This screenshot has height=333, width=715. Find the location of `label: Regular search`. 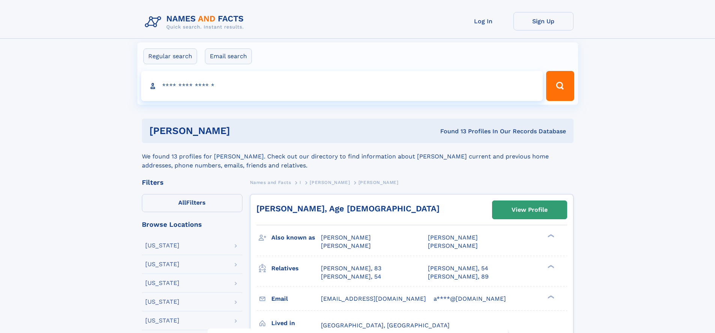

label: Regular search is located at coordinates (170, 56).